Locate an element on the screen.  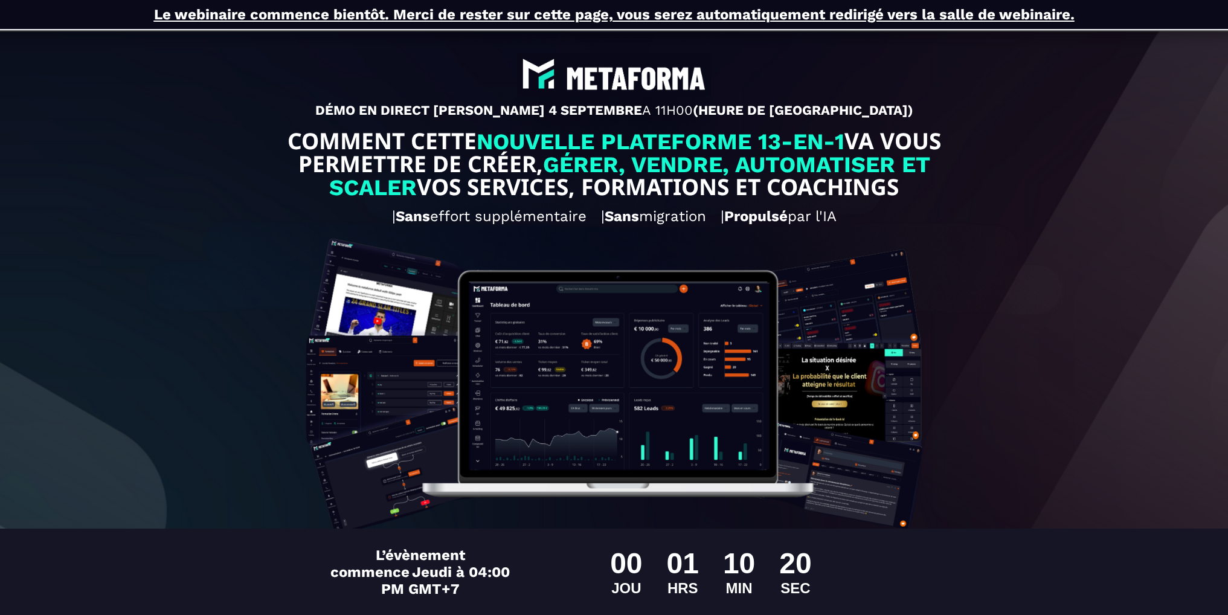
text: COMMENT CETTE VA VOUS PERMETTRE DE CRÉER, VOS SERVICES, FORMATIONS ET COACHINGS is located at coordinates (614, 164).